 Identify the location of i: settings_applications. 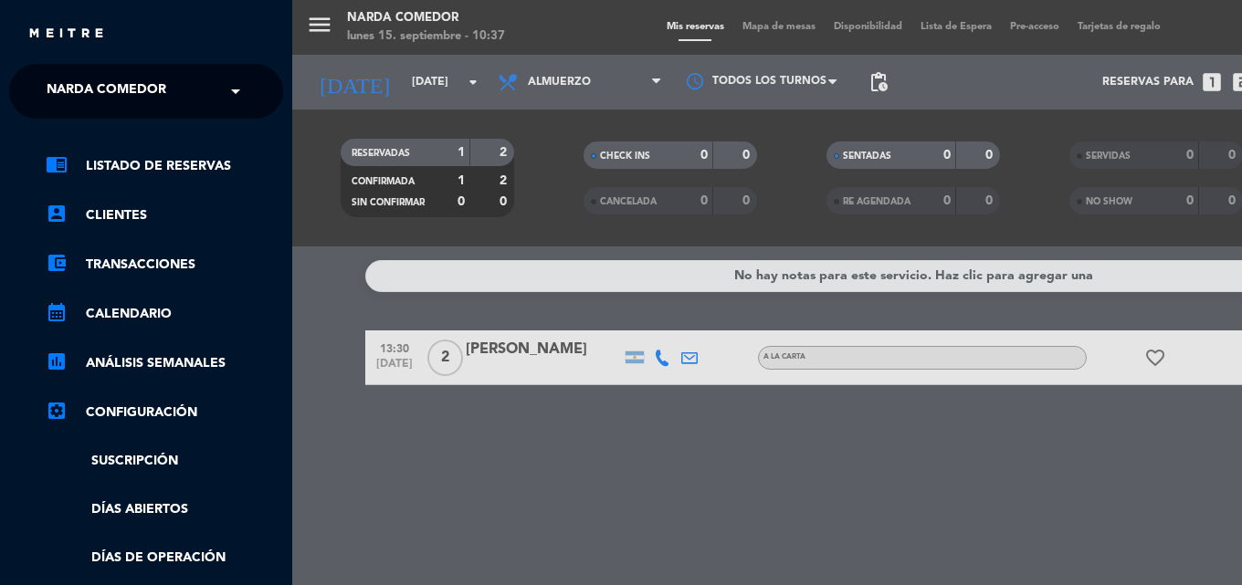
(57, 411).